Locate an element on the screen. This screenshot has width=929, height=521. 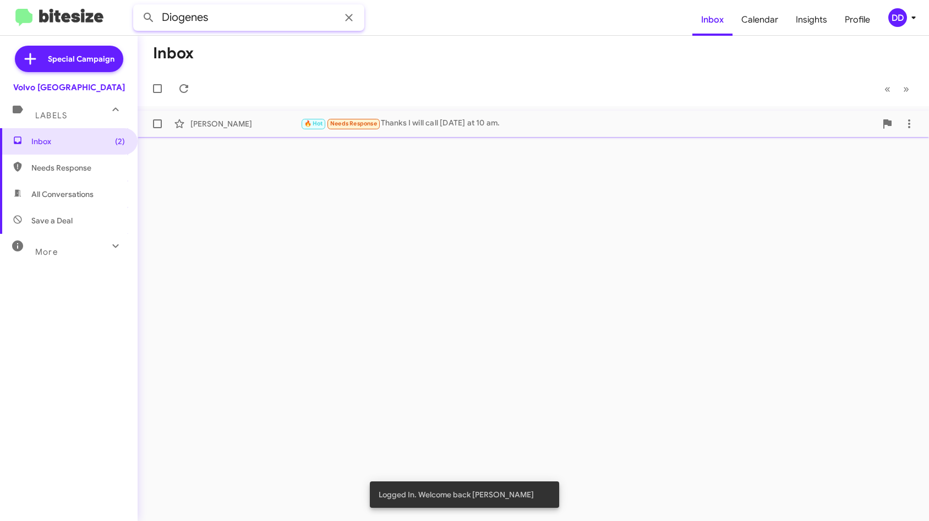
span: Save a Deal is located at coordinates (52, 221).